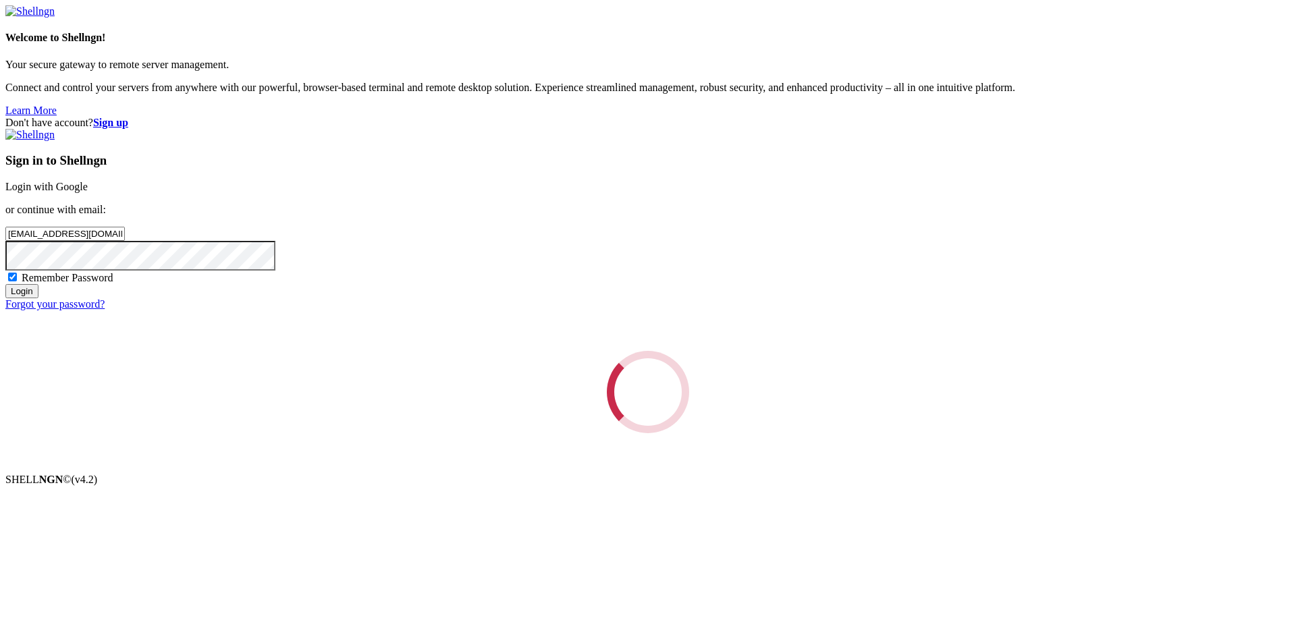 The width and height of the screenshot is (1296, 643). What do you see at coordinates (648, 123) in the screenshot?
I see `div: Don't have account?` at bounding box center [648, 123].